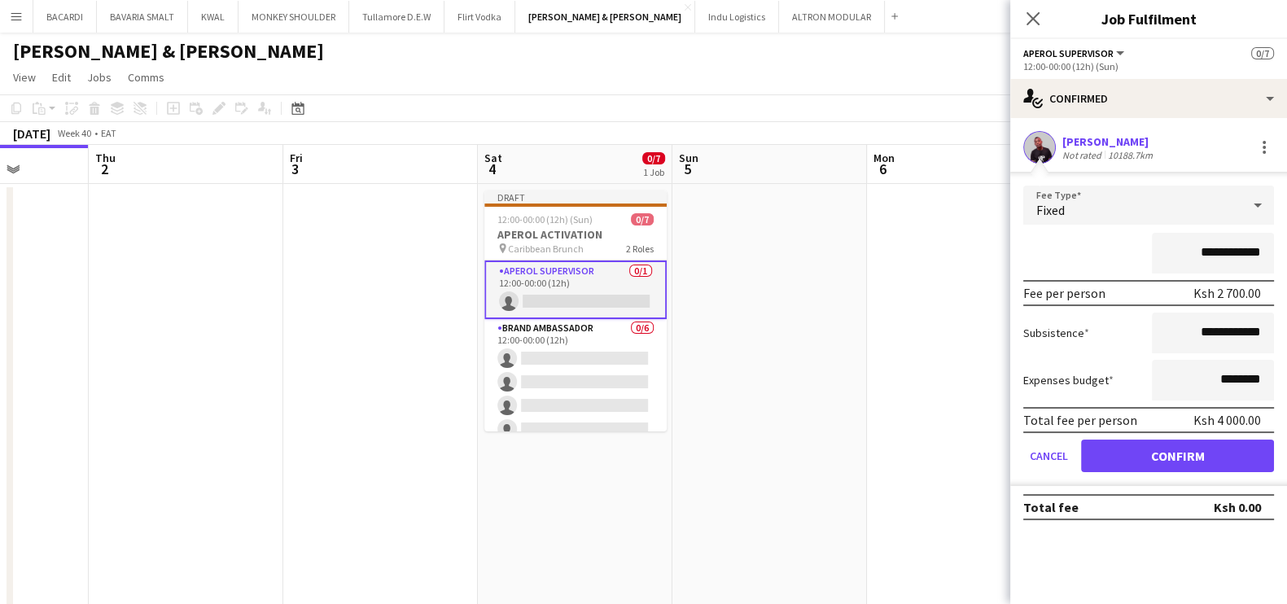 This screenshot has height=604, width=1287. What do you see at coordinates (24, 77) in the screenshot?
I see `span: View` at bounding box center [24, 77].